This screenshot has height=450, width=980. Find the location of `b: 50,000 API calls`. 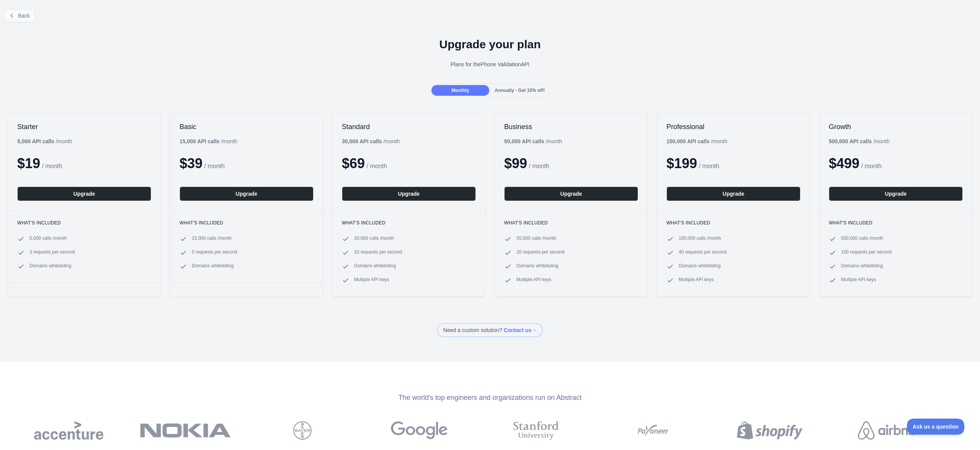

b: 50,000 API calls is located at coordinates (524, 141).